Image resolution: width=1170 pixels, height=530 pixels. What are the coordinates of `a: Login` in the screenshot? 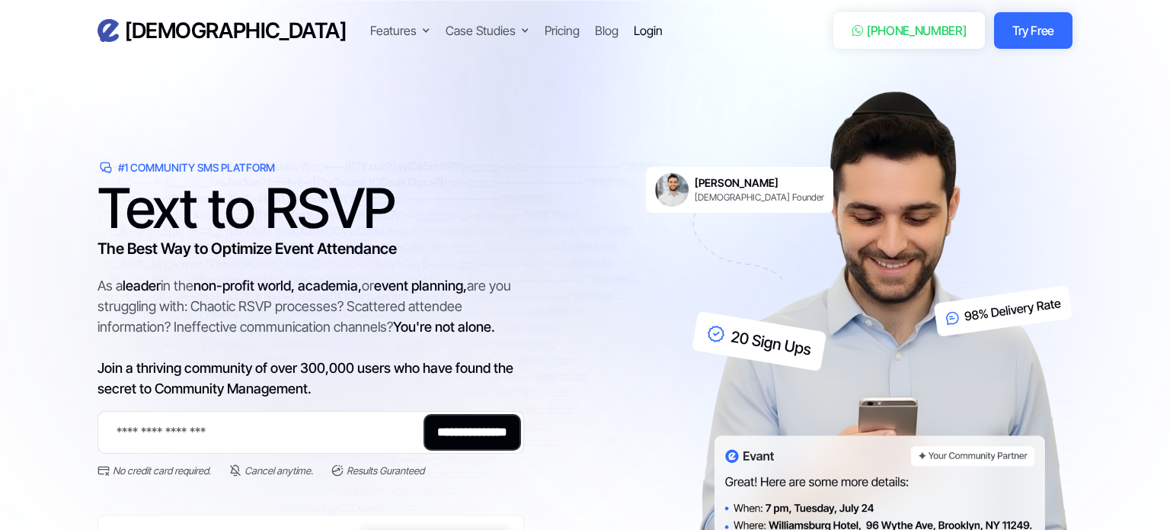 It's located at (648, 30).